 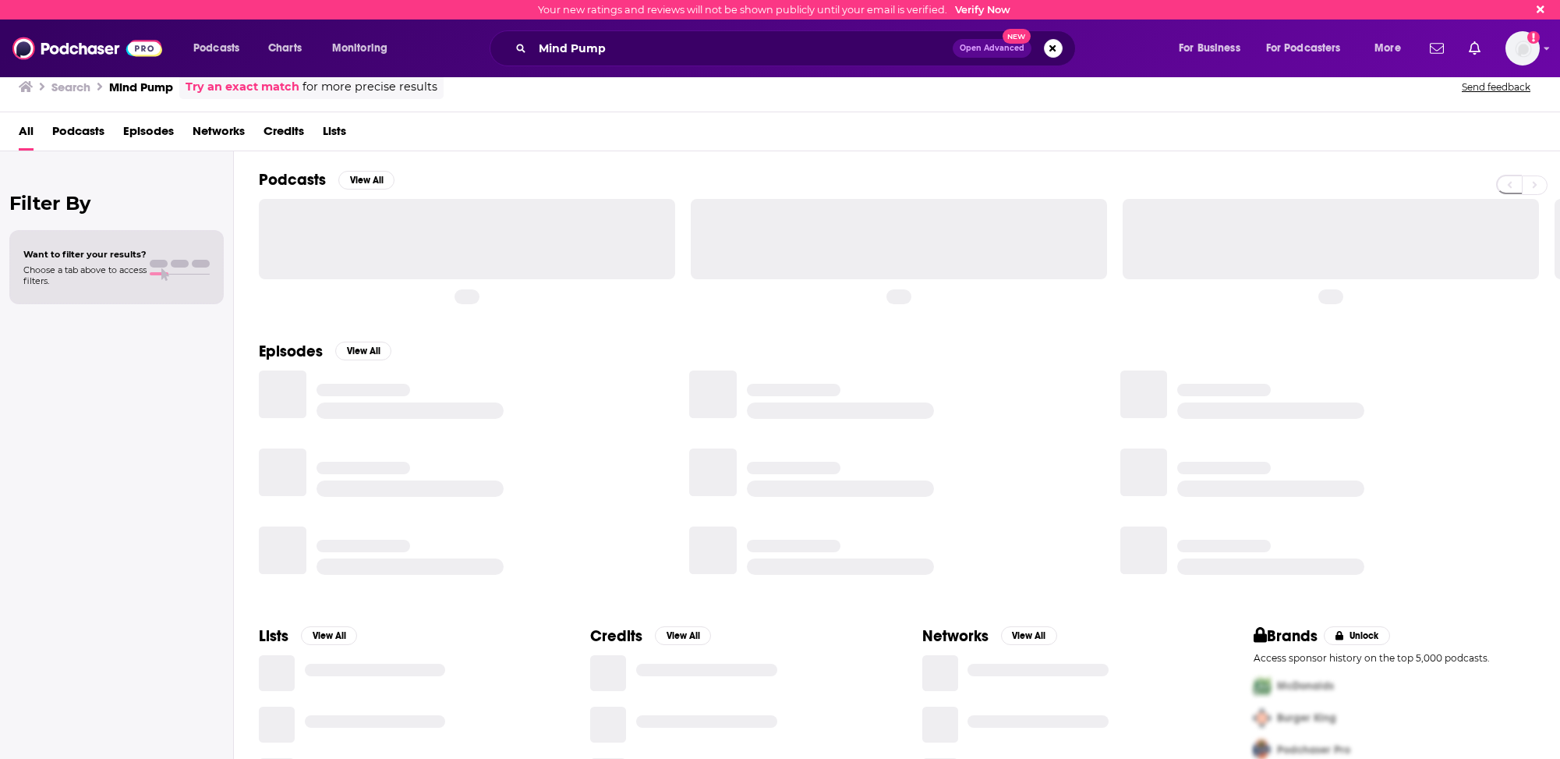 What do you see at coordinates (148, 134) in the screenshot?
I see `a: Episodes` at bounding box center [148, 134].